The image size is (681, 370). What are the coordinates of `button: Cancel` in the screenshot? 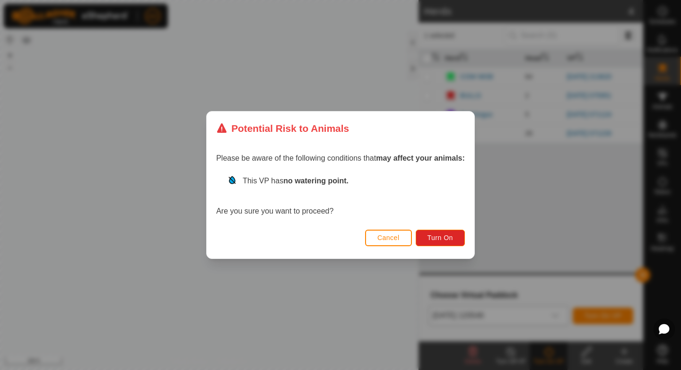 It's located at (388, 238).